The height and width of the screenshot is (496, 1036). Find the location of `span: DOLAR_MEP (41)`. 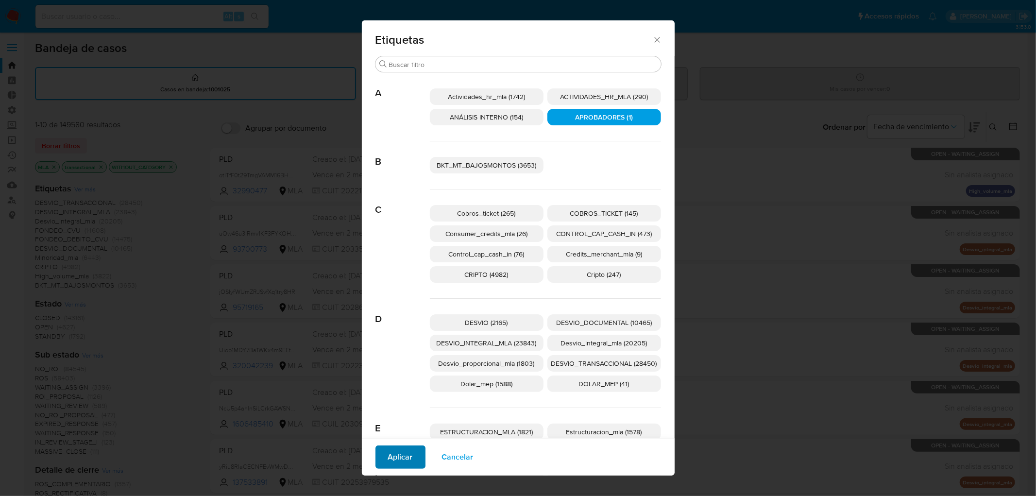

span: DOLAR_MEP (41) is located at coordinates (604, 384).